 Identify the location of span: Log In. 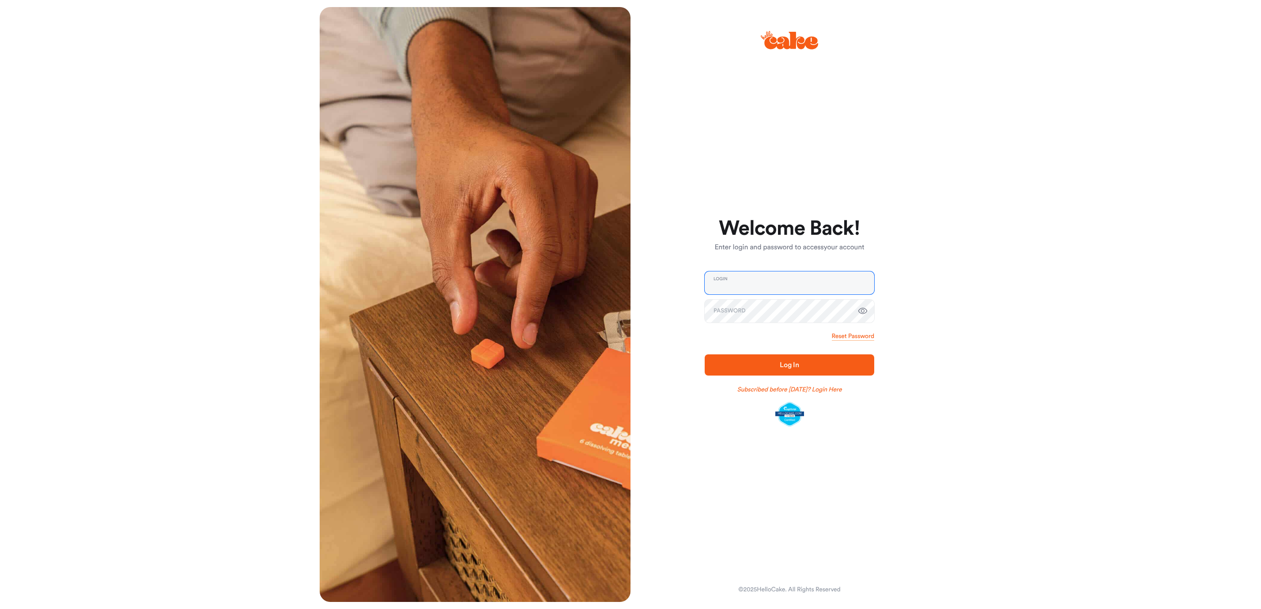
(790, 365).